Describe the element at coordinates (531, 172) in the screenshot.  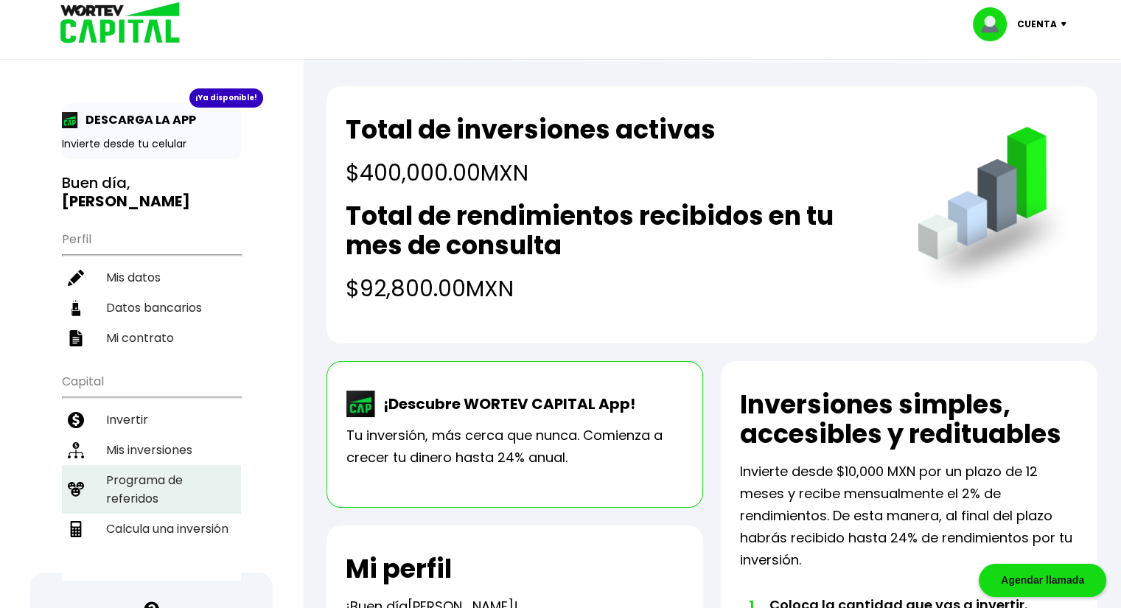
I see `h4: $400,000.00 MXN` at that location.